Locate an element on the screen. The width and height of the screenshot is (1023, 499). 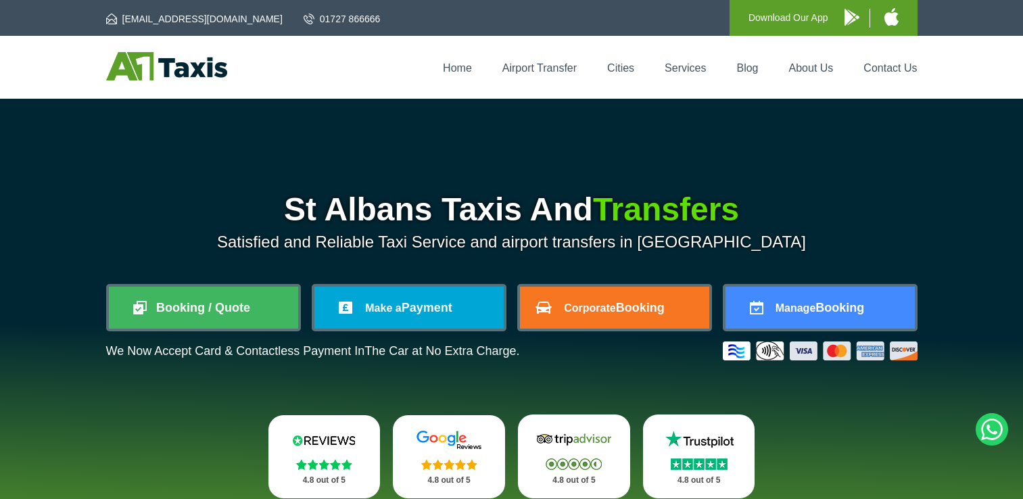
a: Google Stars 4.8 out of 5 is located at coordinates (449, 457).